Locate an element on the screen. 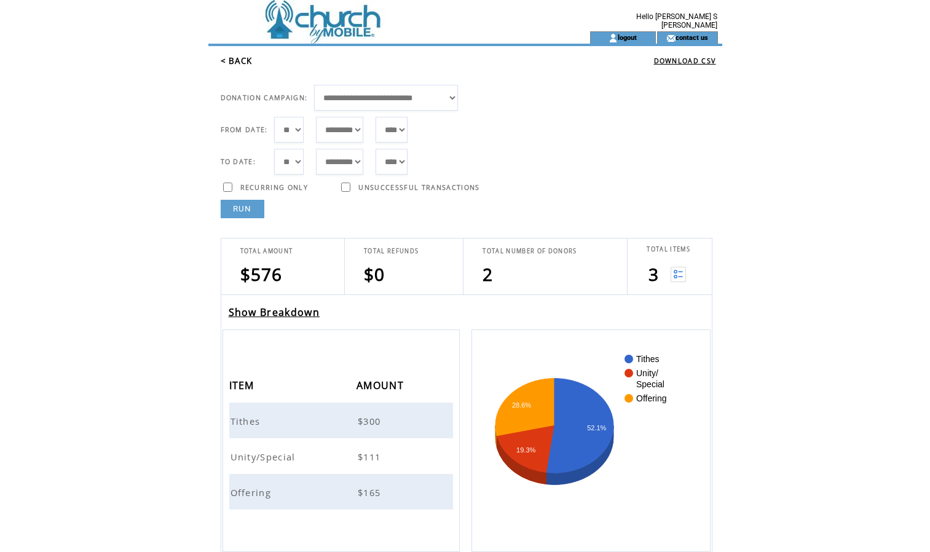 This screenshot has width=930, height=552. a: Tithes is located at coordinates (247, 420).